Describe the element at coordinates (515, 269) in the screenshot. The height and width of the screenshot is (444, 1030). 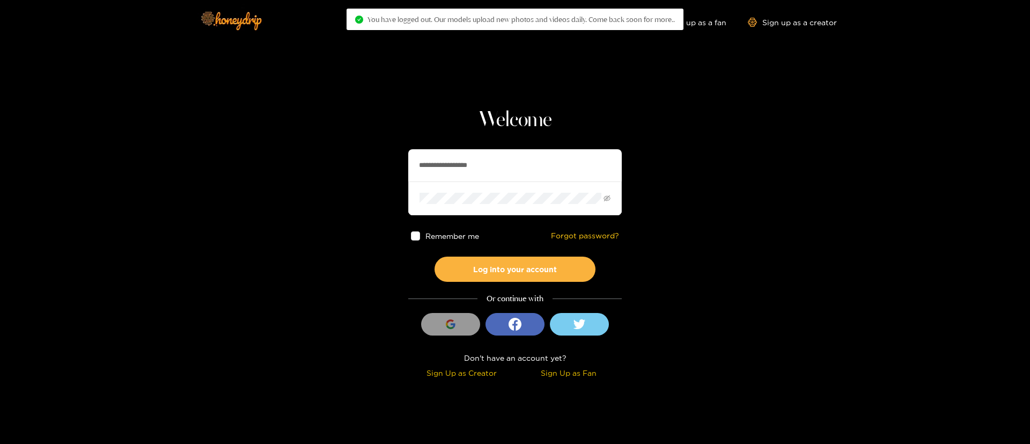
I see `button: Log into your account` at that location.